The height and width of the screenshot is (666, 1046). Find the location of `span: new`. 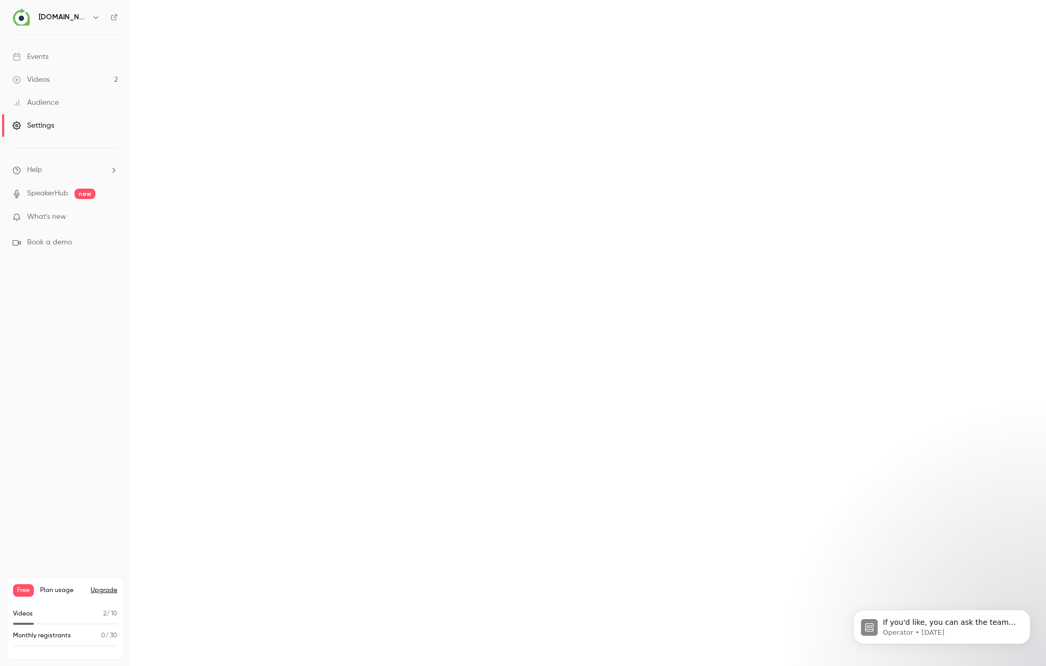

span: new is located at coordinates (85, 194).